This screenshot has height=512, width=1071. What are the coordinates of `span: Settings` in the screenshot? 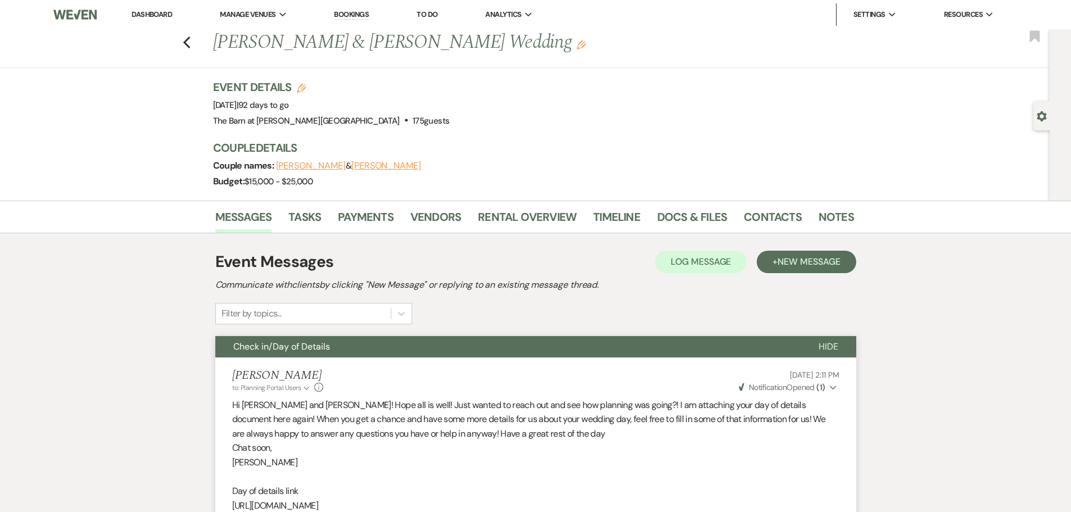 It's located at (869, 15).